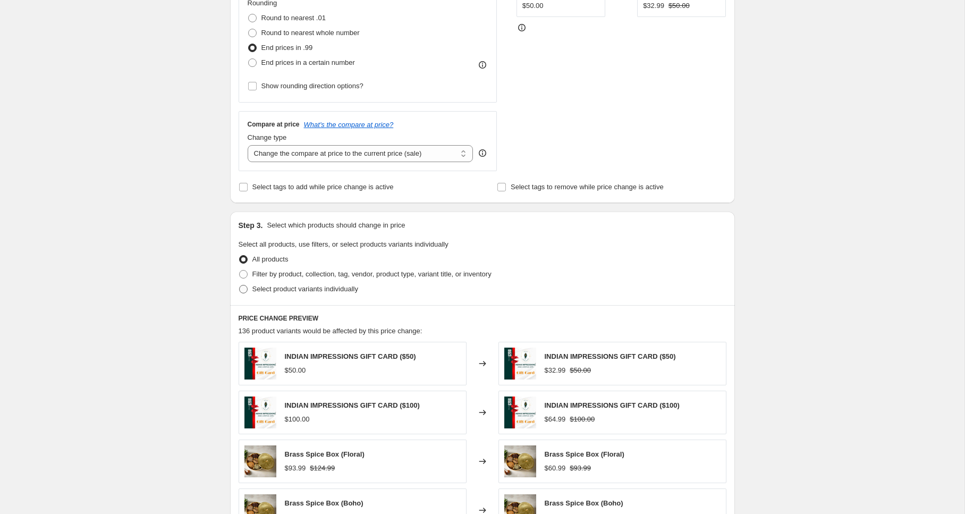 The image size is (965, 514). I want to click on span: 136 product variants would be affected by this price change:, so click(330, 330).